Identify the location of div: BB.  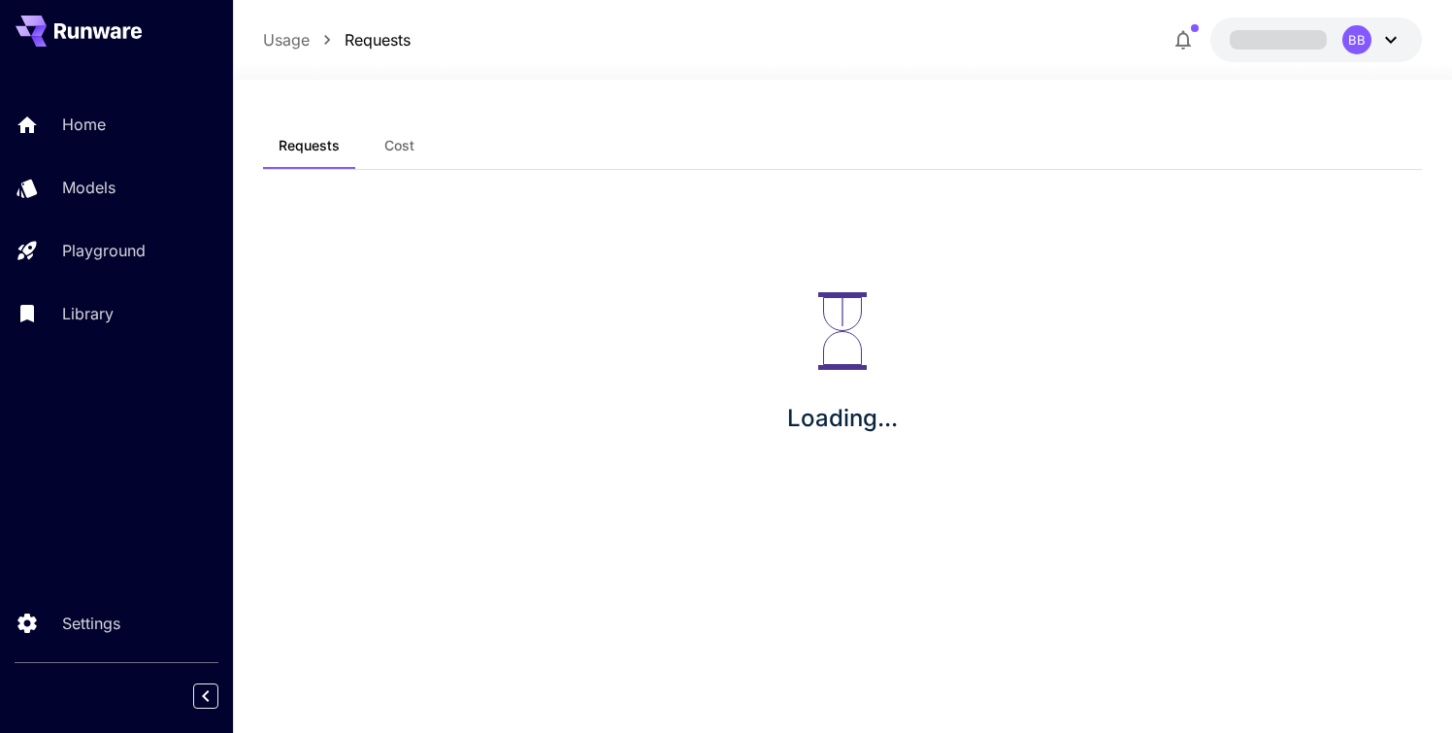
(1357, 40).